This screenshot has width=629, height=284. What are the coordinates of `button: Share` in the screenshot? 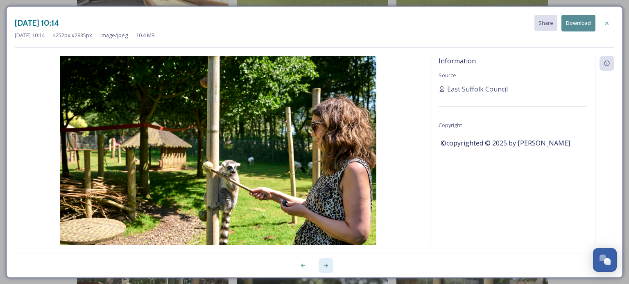 It's located at (546, 23).